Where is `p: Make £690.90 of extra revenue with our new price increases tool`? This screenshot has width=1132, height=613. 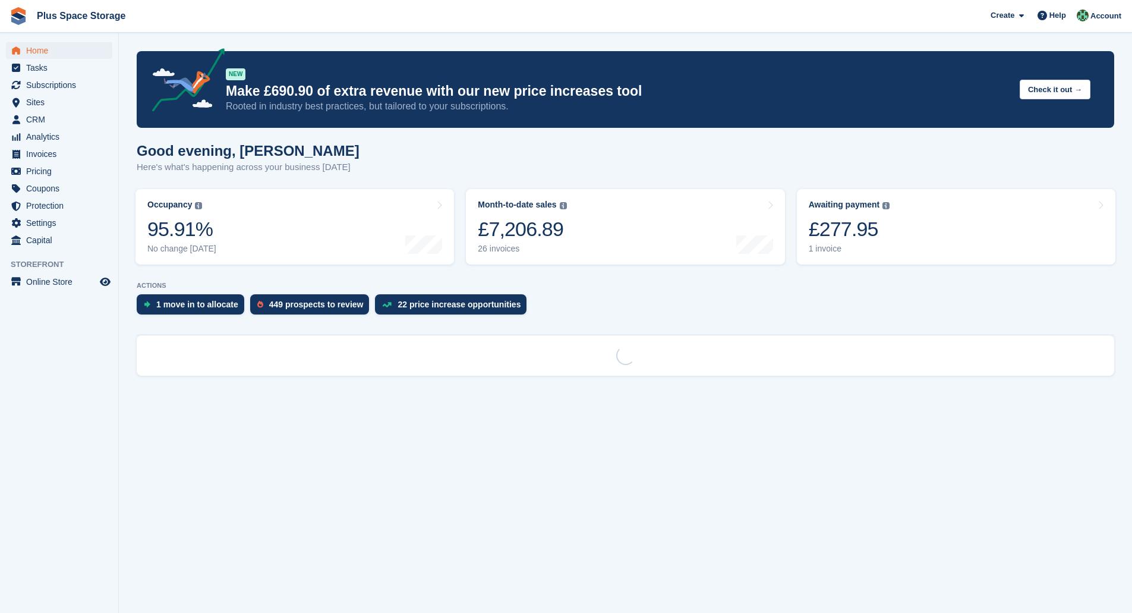 p: Make £690.90 of extra revenue with our new price increases tool is located at coordinates (618, 91).